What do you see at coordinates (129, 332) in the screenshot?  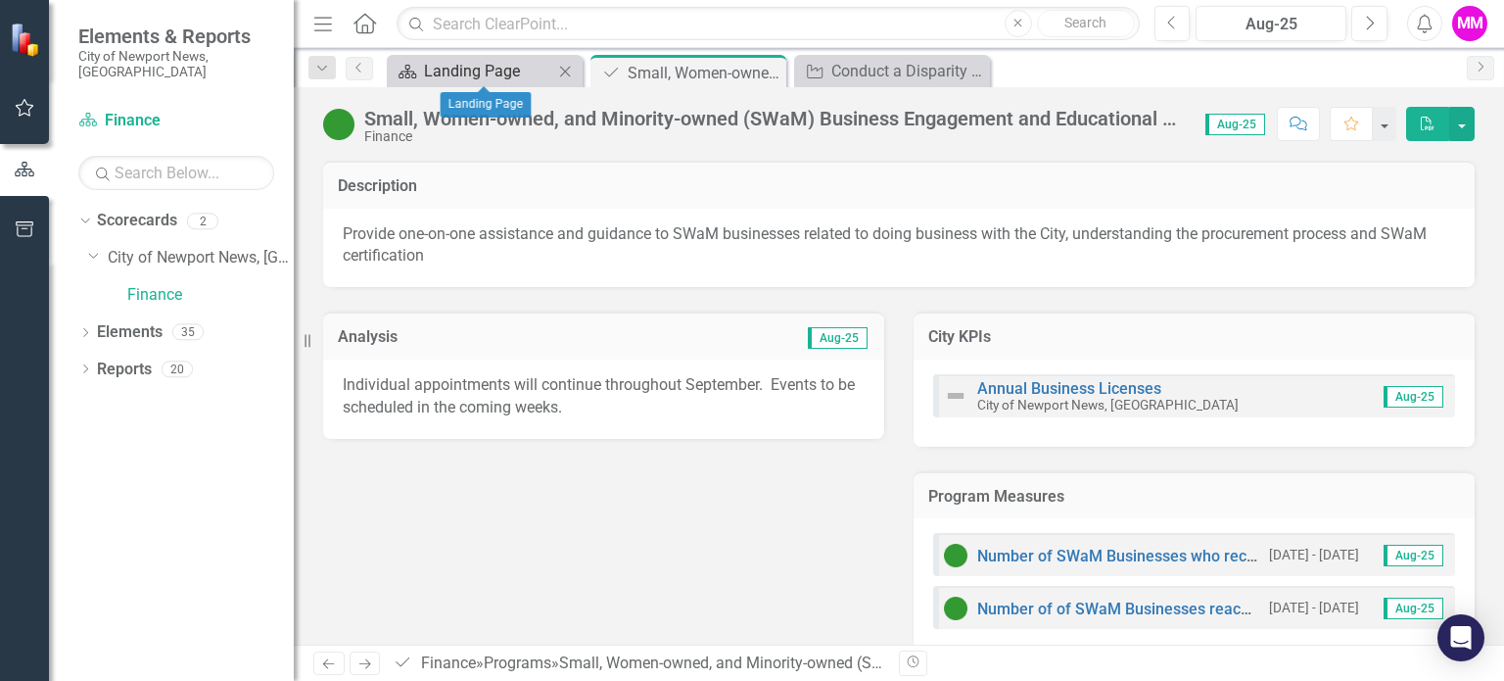 I see `a: Elements` at bounding box center [129, 332].